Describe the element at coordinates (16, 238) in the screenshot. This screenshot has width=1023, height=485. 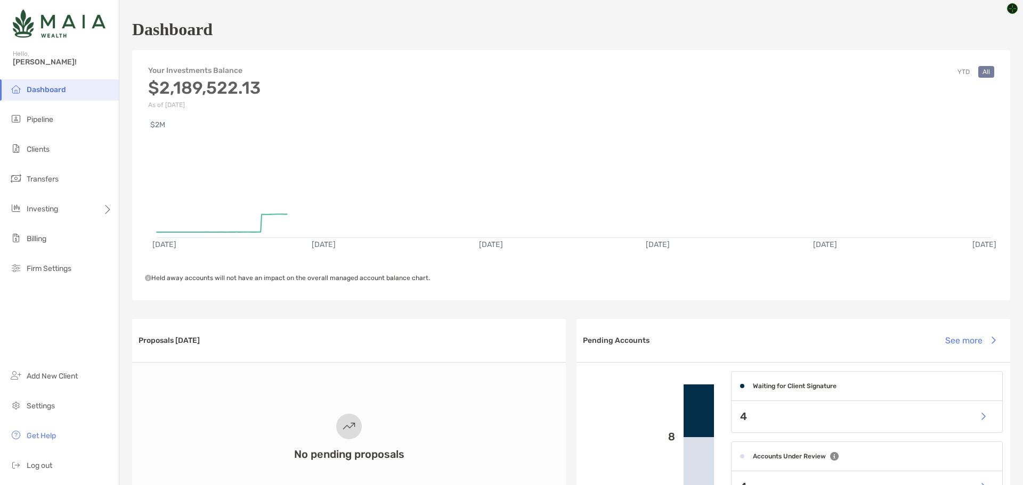
I see `img: billing icon` at that location.